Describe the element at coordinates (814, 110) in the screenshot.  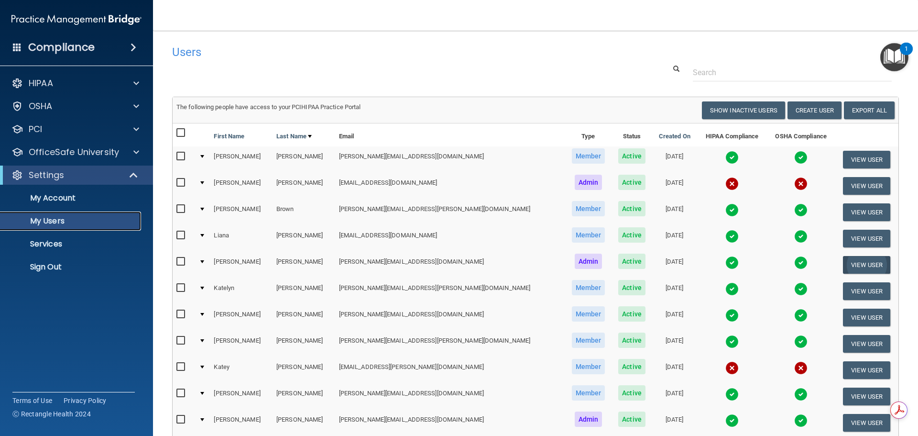
I see `button: Create User` at that location.